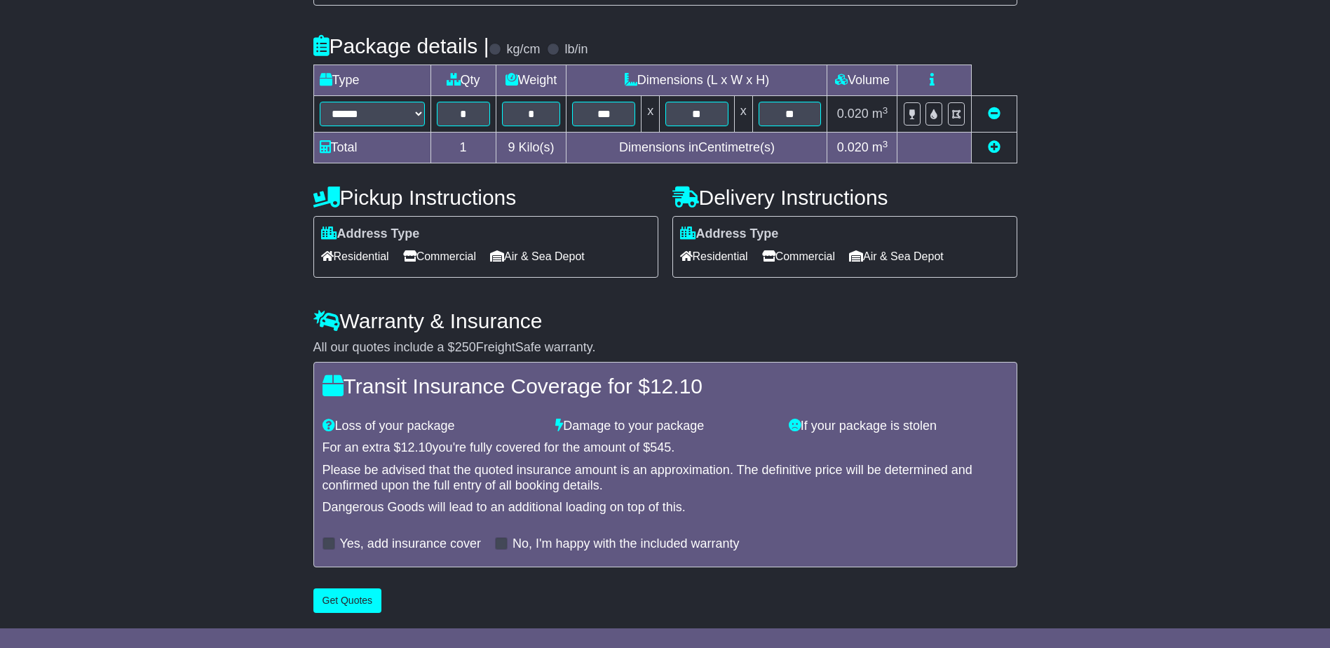 The image size is (1330, 648). What do you see at coordinates (666, 386) in the screenshot?
I see `h4: Transit Insurance Coverage for $` at bounding box center [666, 386].